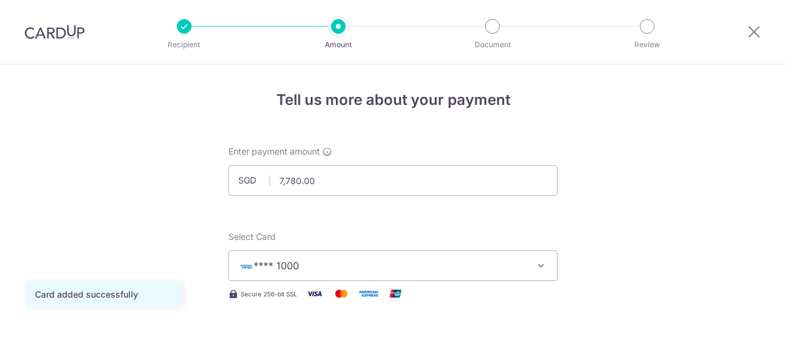  What do you see at coordinates (314, 293) in the screenshot?
I see `img: Visa` at bounding box center [314, 293].